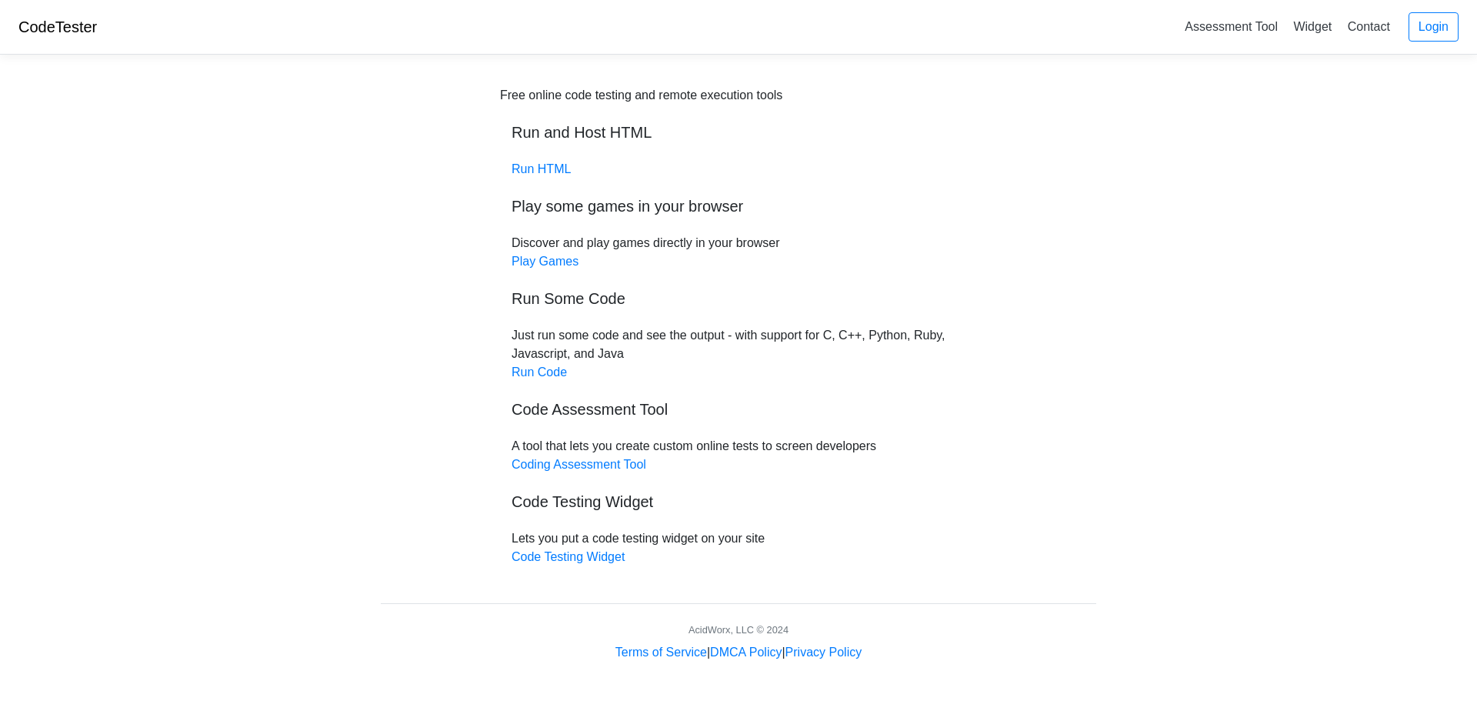 The height and width of the screenshot is (701, 1477). Describe the element at coordinates (541, 168) in the screenshot. I see `a: Run HTML` at that location.